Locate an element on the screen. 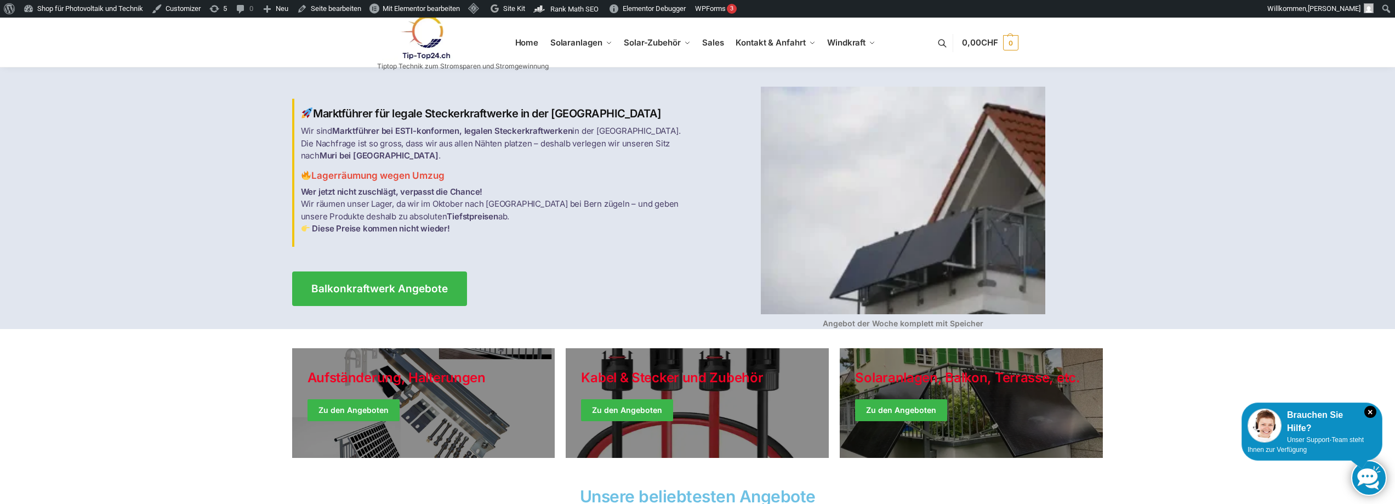  h3: Lagerräumung wegen Umzug is located at coordinates (496, 175).